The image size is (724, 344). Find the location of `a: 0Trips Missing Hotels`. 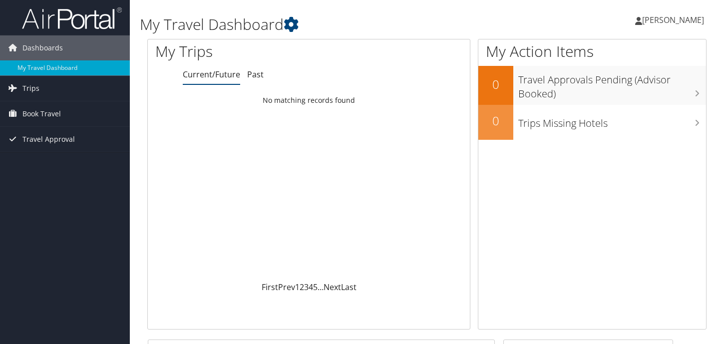

a: 0Trips Missing Hotels is located at coordinates (593, 122).